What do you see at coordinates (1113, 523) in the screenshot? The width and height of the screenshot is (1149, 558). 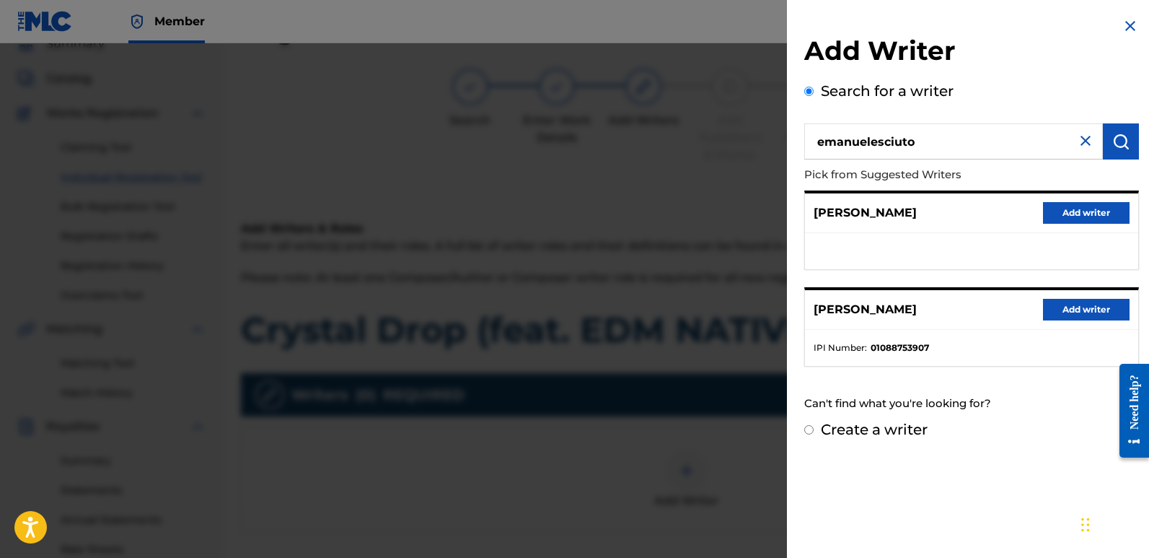 I see `div: Chat-Widget` at bounding box center [1113, 523].